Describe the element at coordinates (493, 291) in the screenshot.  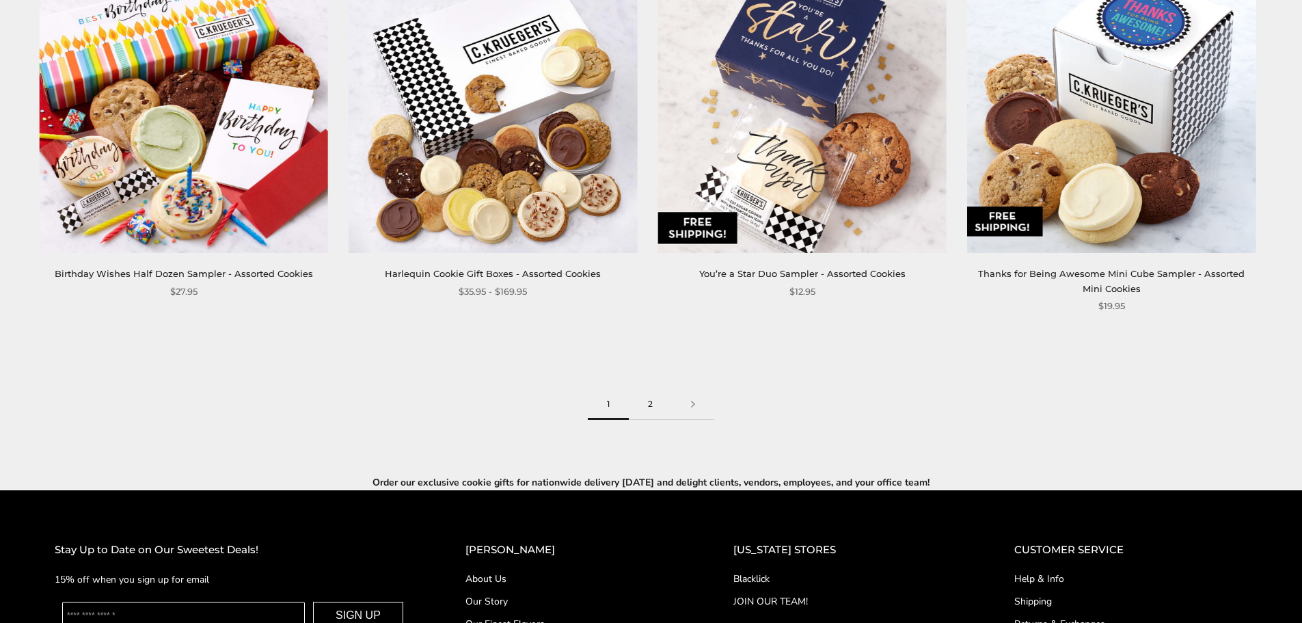
I see `span: $35.95 - $169.95` at that location.